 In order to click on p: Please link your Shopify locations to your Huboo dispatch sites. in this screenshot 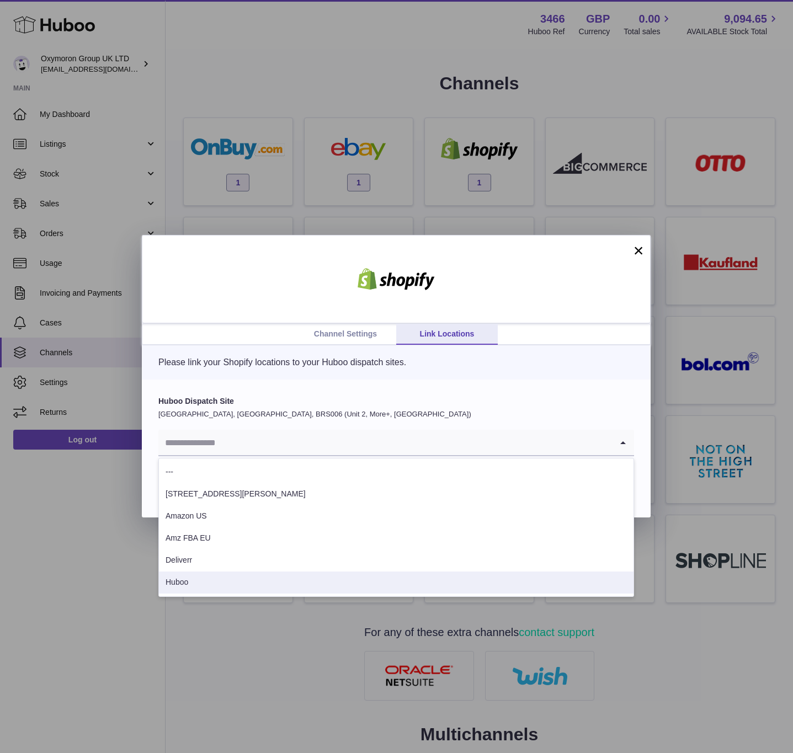, I will do `click(396, 362)`.